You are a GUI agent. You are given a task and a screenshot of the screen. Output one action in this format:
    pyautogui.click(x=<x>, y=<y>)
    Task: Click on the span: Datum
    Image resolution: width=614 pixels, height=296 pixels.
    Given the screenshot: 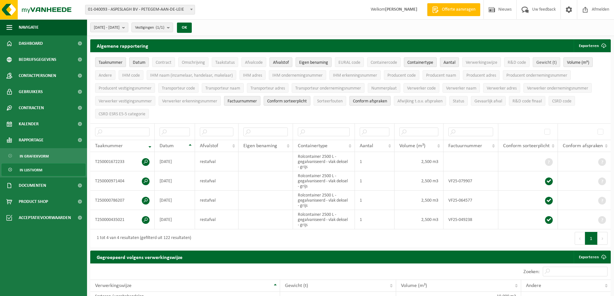 What is the action you would take?
    pyautogui.click(x=139, y=62)
    